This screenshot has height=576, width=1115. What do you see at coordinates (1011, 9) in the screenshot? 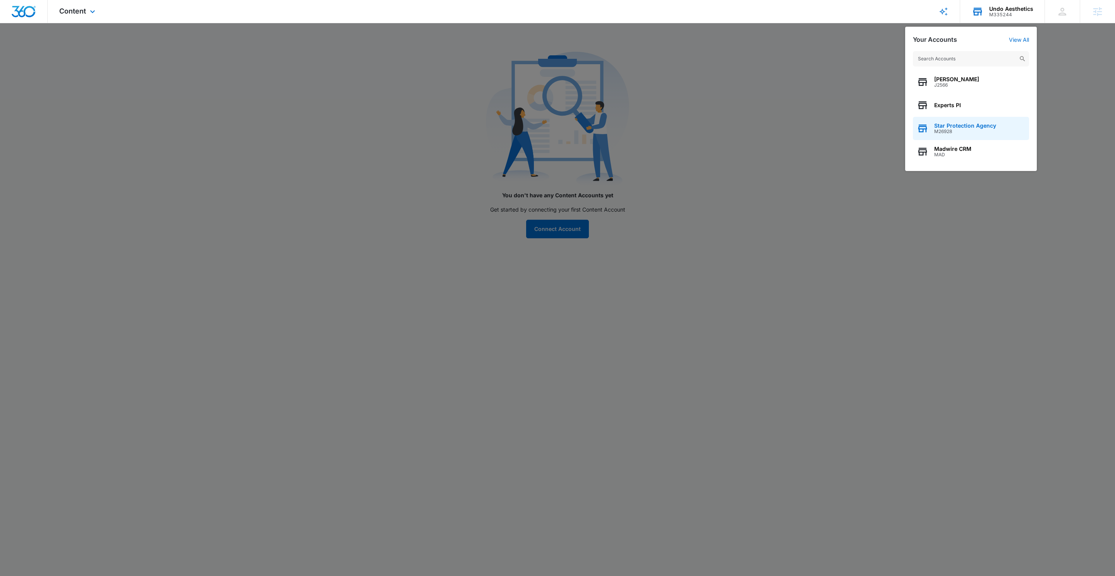
I see `div: account name` at bounding box center [1011, 9].